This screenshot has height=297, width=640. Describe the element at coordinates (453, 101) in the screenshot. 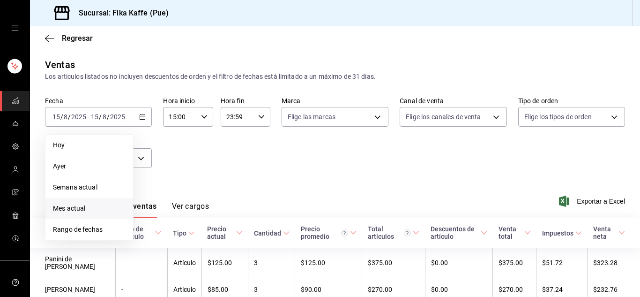

I see `label: Canal de venta` at that location.